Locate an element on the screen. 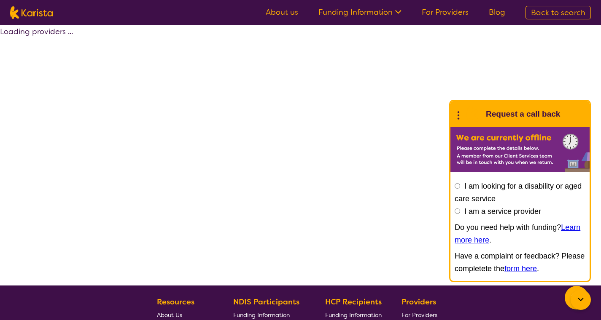  label: I am a service provider is located at coordinates (503, 212).